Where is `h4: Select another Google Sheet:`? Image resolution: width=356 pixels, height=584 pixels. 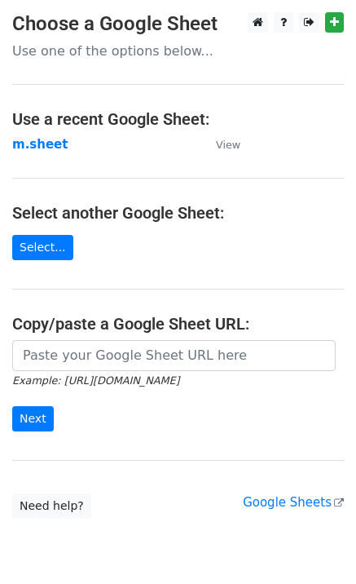 h4: Select another Google Sheet: is located at coordinates (178, 213).